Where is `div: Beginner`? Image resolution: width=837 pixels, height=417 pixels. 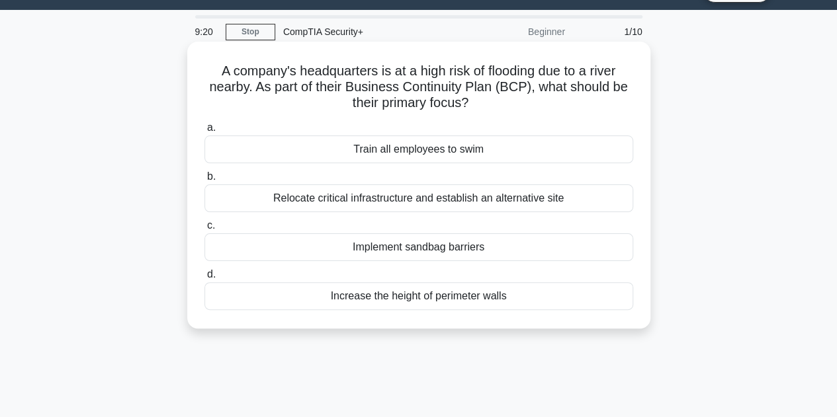 div: Beginner is located at coordinates (515, 32).